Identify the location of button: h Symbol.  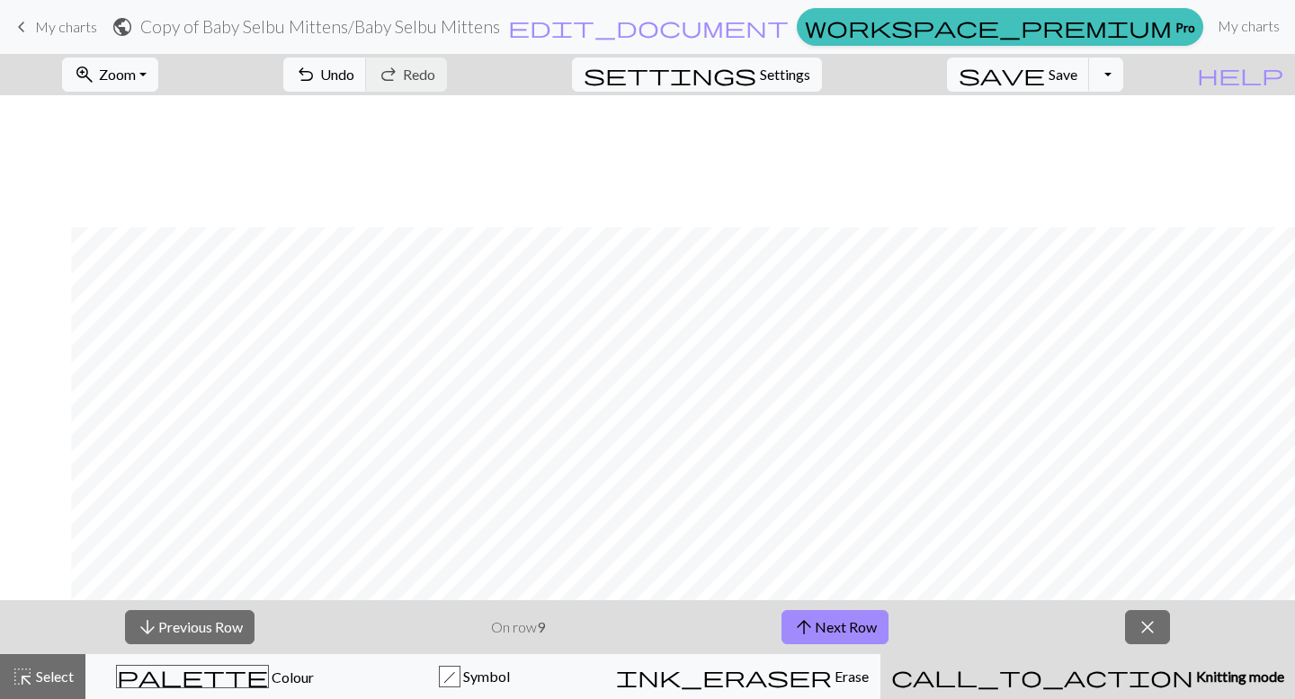
(475, 677).